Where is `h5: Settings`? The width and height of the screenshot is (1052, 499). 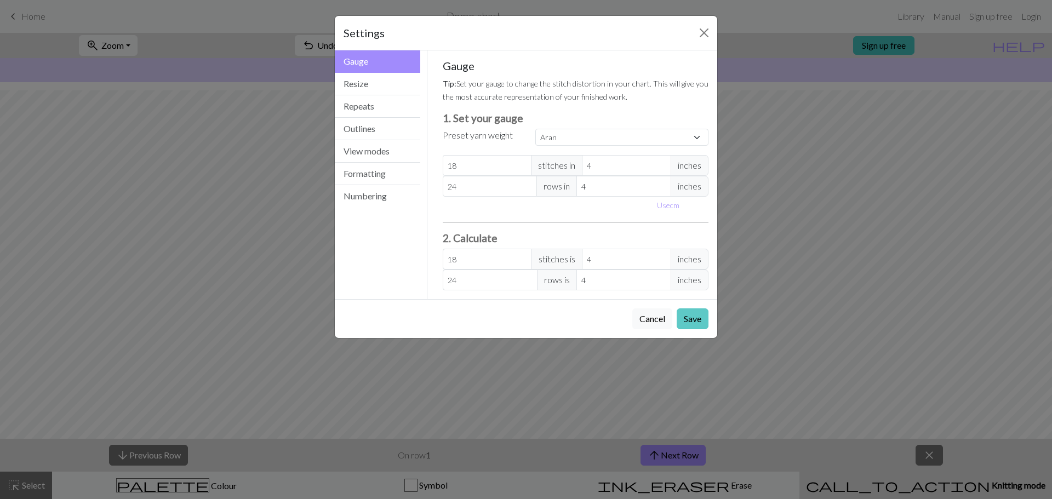 h5: Settings is located at coordinates (364, 33).